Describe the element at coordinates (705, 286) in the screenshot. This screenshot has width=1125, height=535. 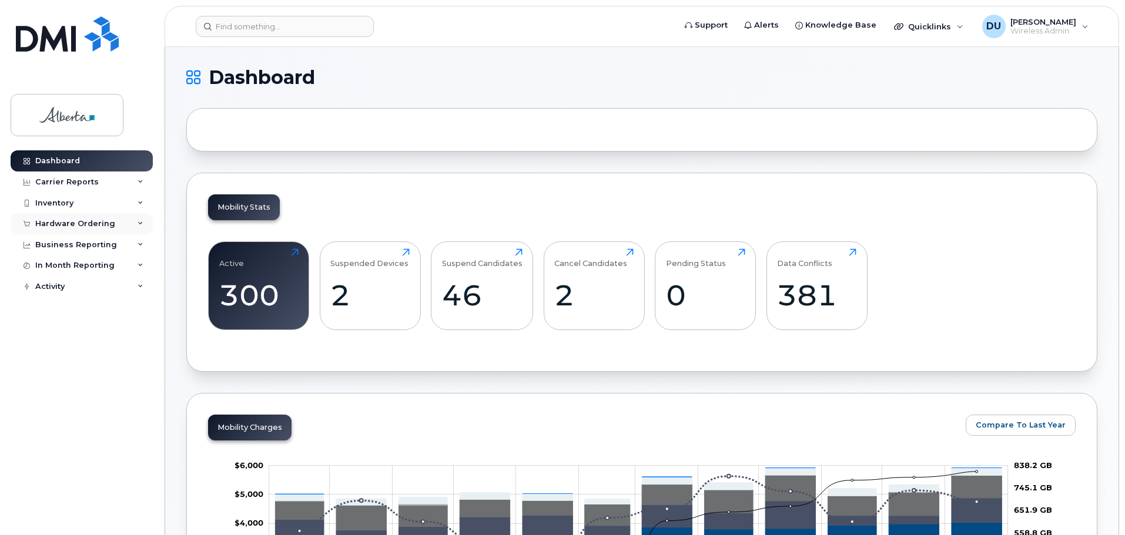
I see `a: Pending Status0` at that location.